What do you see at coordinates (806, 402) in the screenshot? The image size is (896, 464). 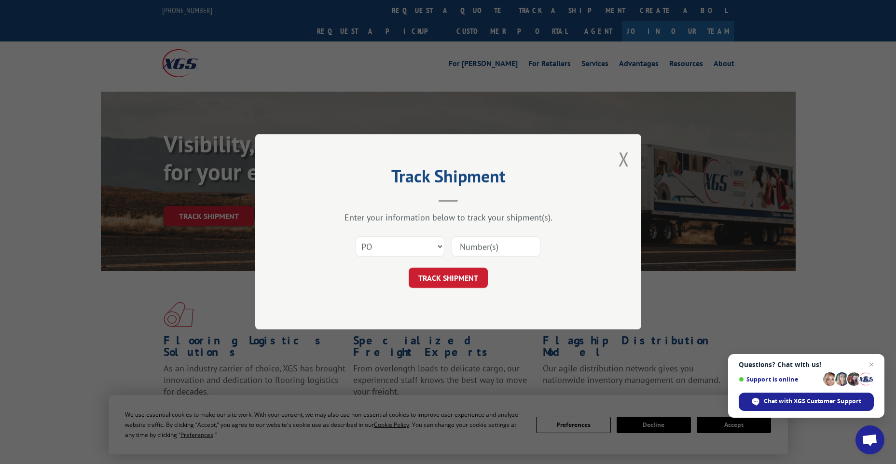 I see `div: Chat with XGS Customer Support` at bounding box center [806, 402].